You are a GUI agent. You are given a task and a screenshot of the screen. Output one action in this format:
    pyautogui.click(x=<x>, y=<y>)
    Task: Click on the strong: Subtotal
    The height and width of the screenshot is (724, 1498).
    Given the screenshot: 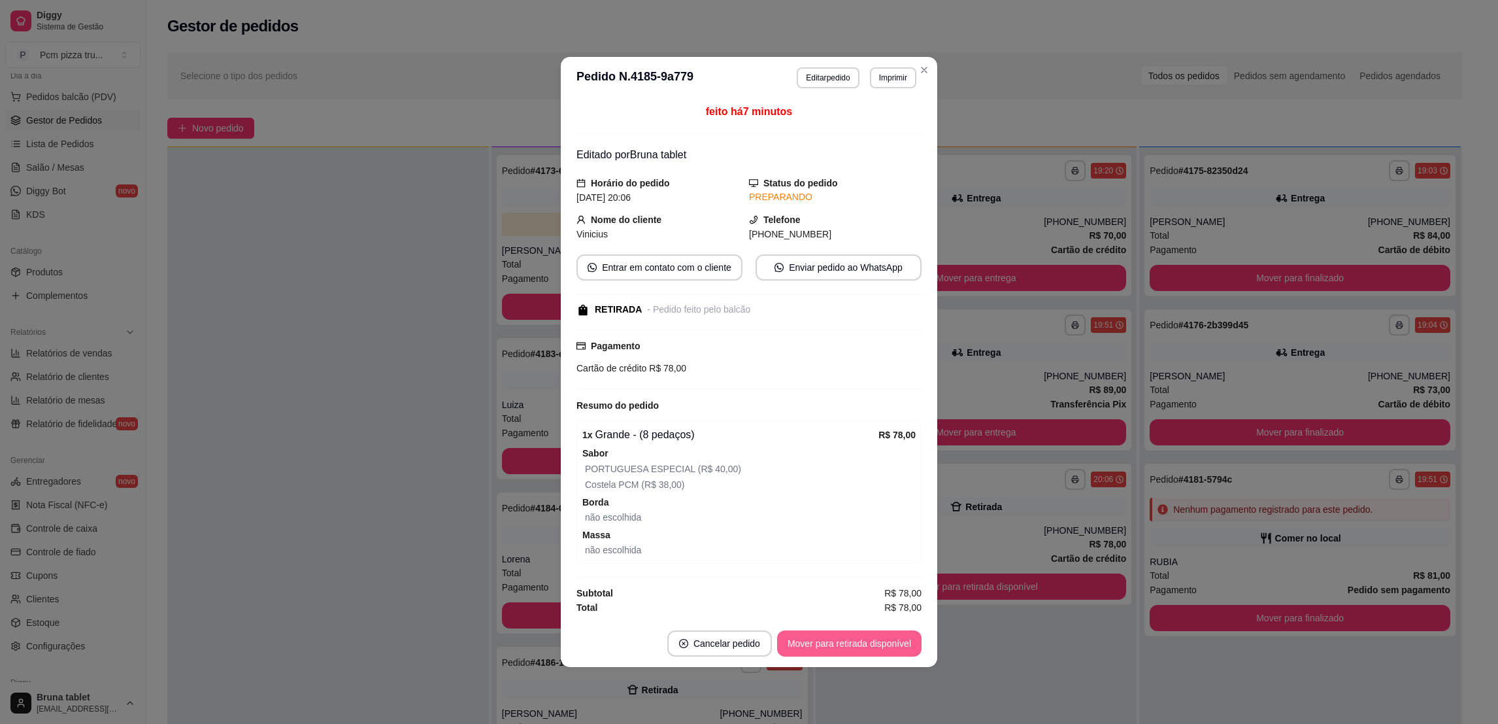 What is the action you would take?
    pyautogui.click(x=595, y=593)
    